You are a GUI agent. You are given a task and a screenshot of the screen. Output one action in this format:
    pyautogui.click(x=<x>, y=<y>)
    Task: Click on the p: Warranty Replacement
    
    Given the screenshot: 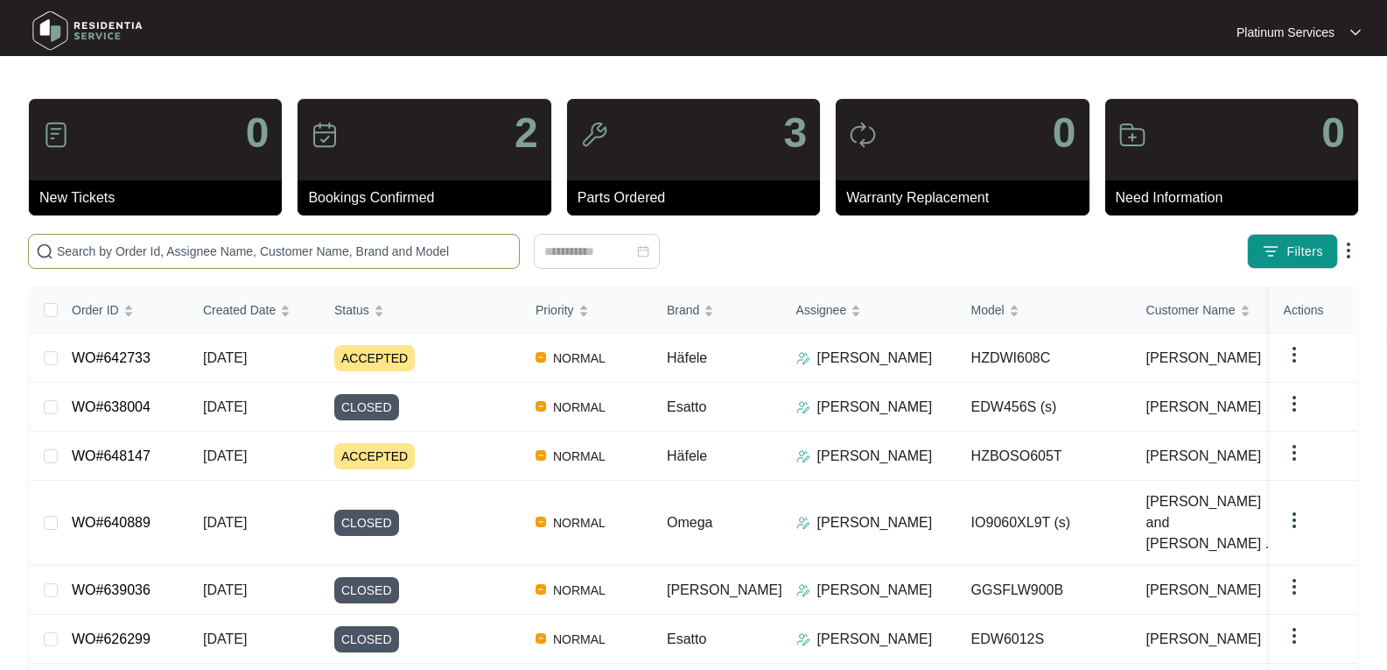 What is the action you would take?
    pyautogui.click(x=967, y=198)
    